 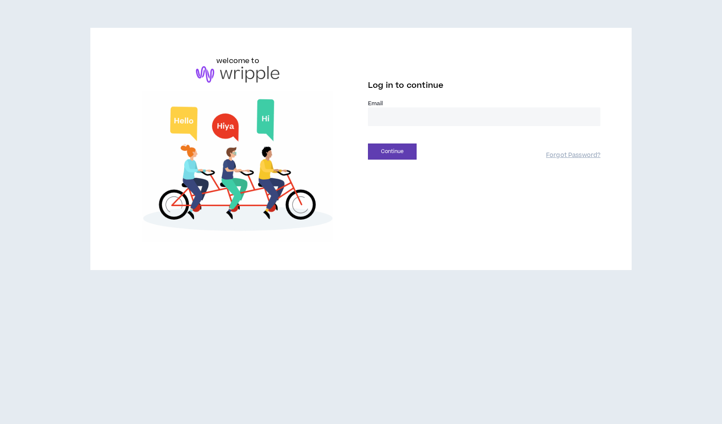 I want to click on img: Welcome to Wripple, so click(x=238, y=167).